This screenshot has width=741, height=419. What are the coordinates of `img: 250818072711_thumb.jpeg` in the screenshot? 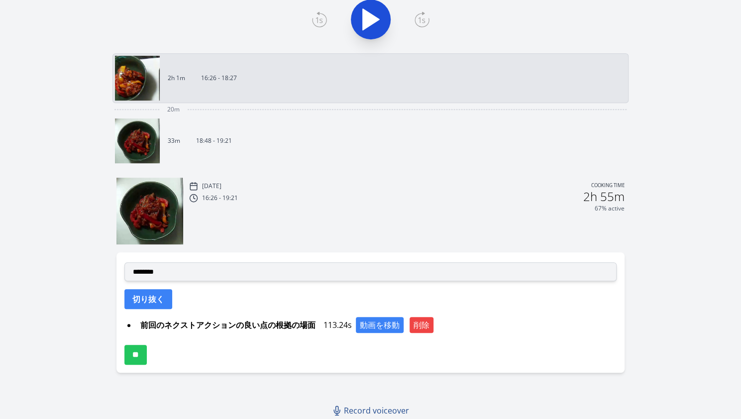 It's located at (137, 78).